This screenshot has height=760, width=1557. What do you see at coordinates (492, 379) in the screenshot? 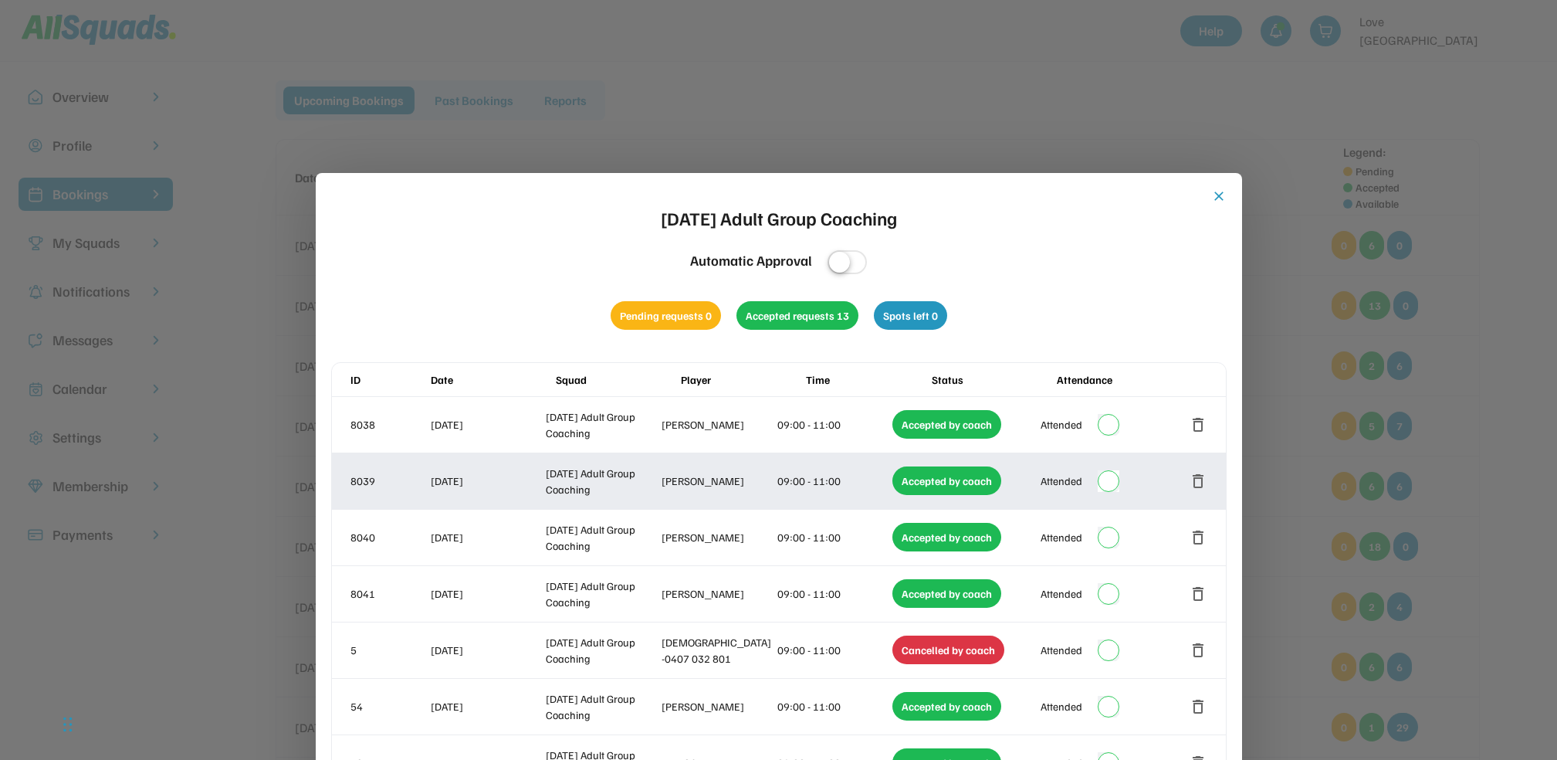
I see `div: Date` at bounding box center [492, 379].